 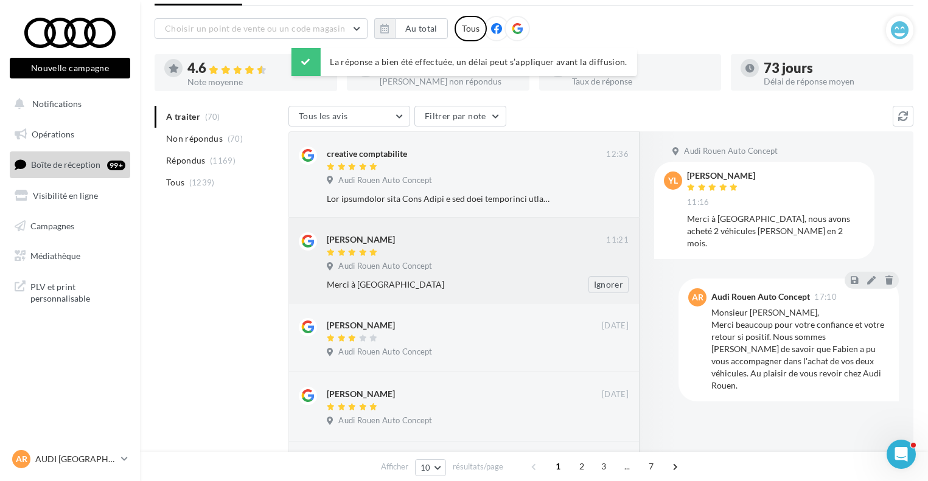 What do you see at coordinates (65, 195) in the screenshot?
I see `span: Visibilité en ligne` at bounding box center [65, 195].